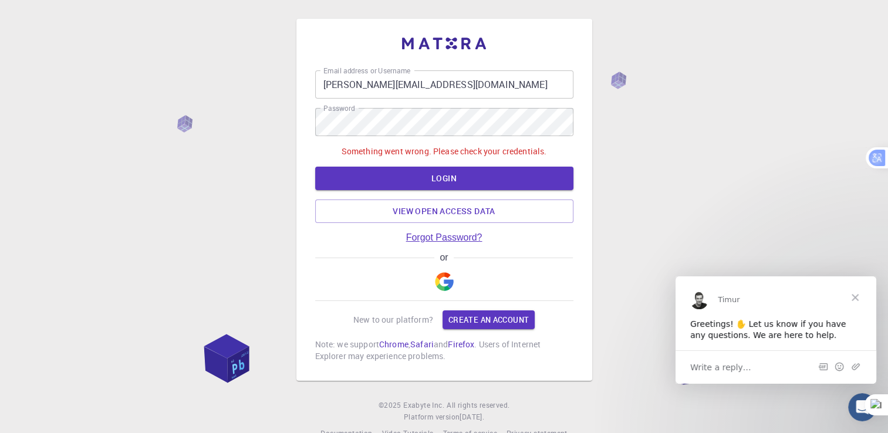 The width and height of the screenshot is (888, 433). I want to click on a: Chrome, so click(394, 344).